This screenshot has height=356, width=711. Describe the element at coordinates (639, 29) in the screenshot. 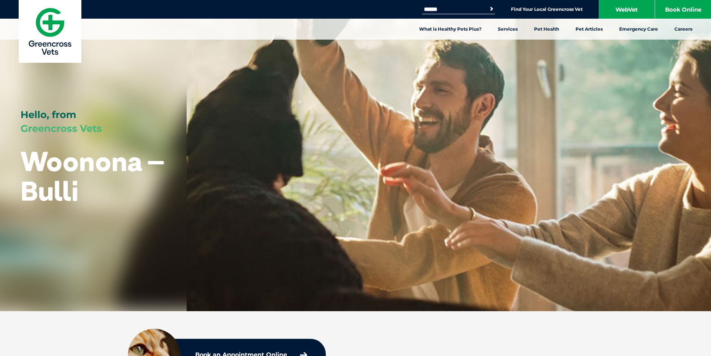

I see `a: Emergency Care` at that location.